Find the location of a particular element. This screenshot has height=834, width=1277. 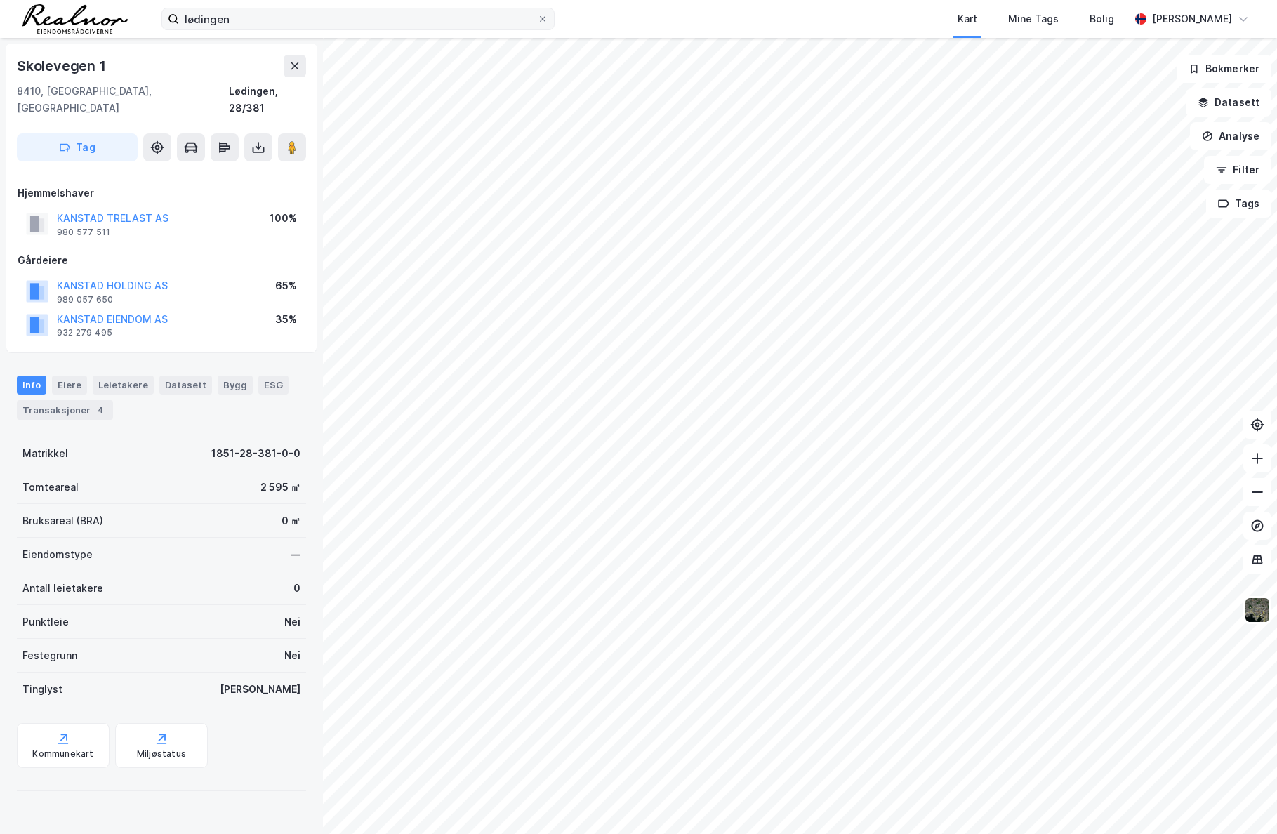

div: Kart is located at coordinates (968, 19).